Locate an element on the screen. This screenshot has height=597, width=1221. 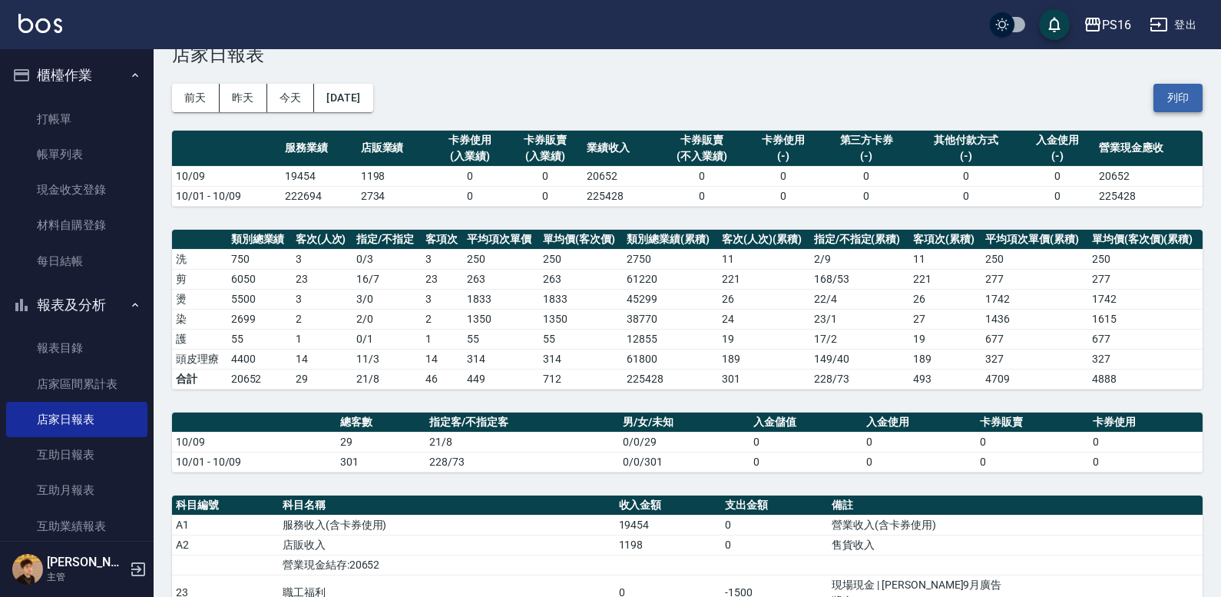
button: 列印 is located at coordinates (1178, 98).